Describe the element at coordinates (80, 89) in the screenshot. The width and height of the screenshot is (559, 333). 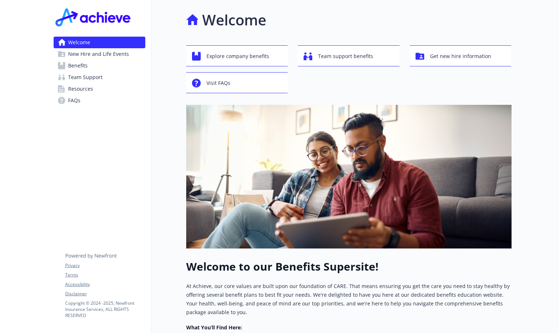
I see `span: Resources` at that location.